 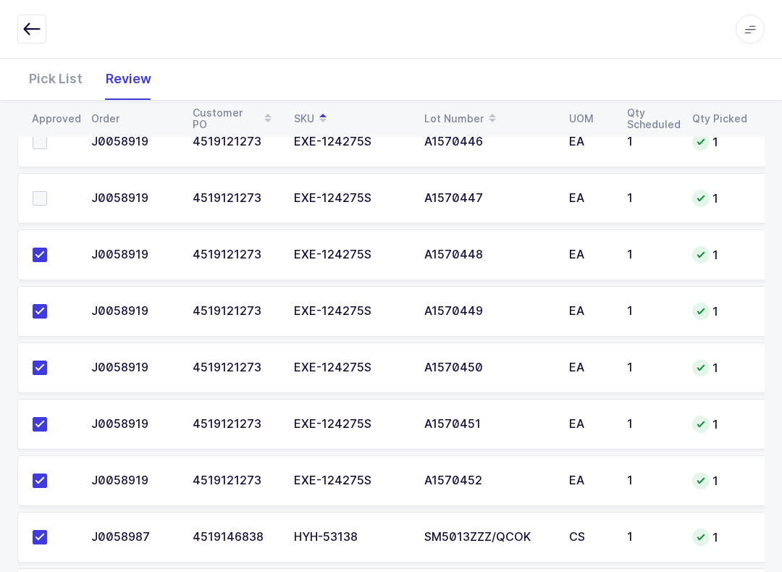 What do you see at coordinates (488, 368) in the screenshot?
I see `div: A1570450` at bounding box center [488, 368].